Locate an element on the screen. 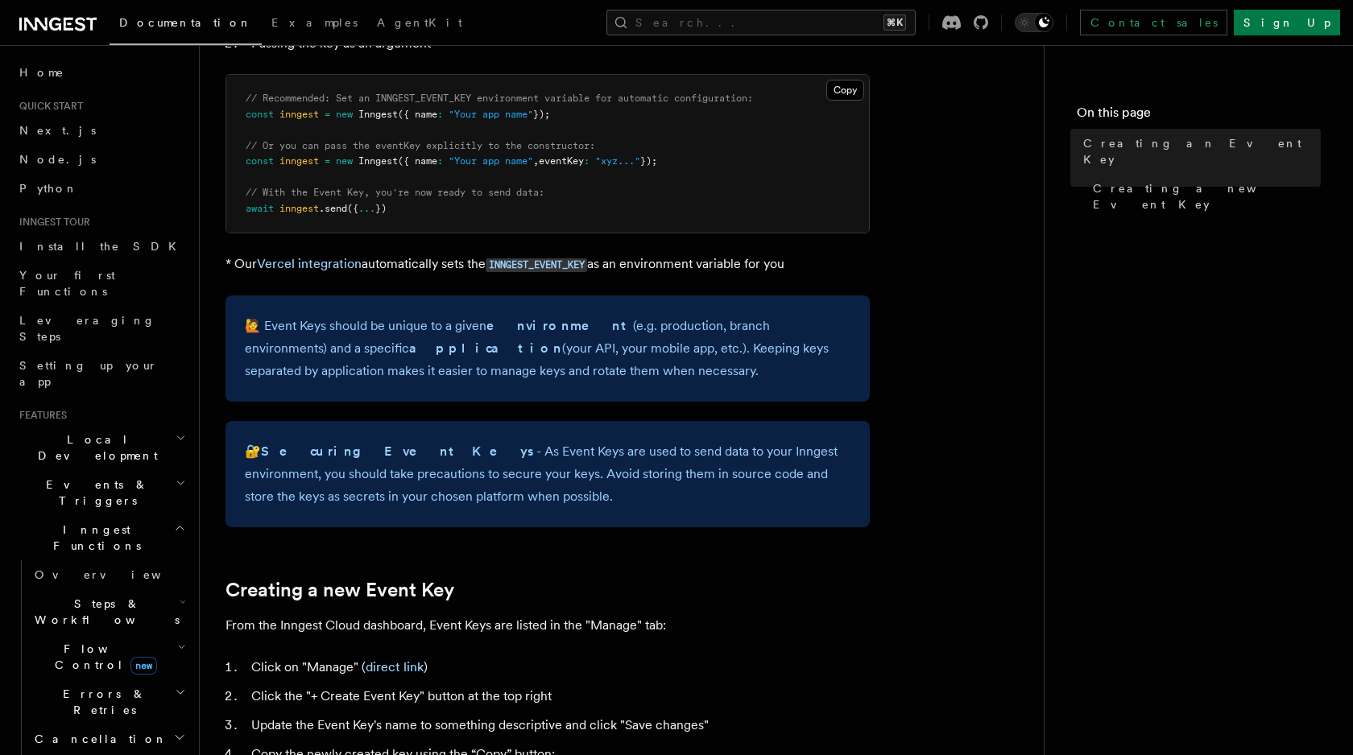  span: Inngest tour is located at coordinates (52, 222).